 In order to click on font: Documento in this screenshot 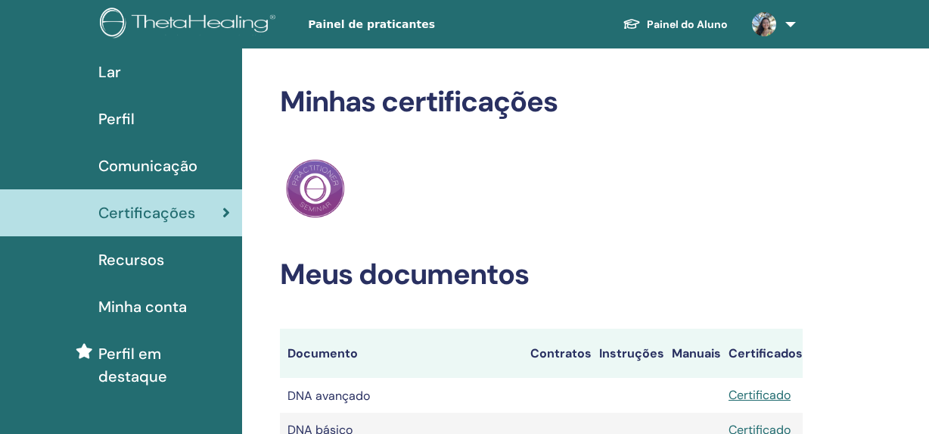, I will do `click(322, 353)`.